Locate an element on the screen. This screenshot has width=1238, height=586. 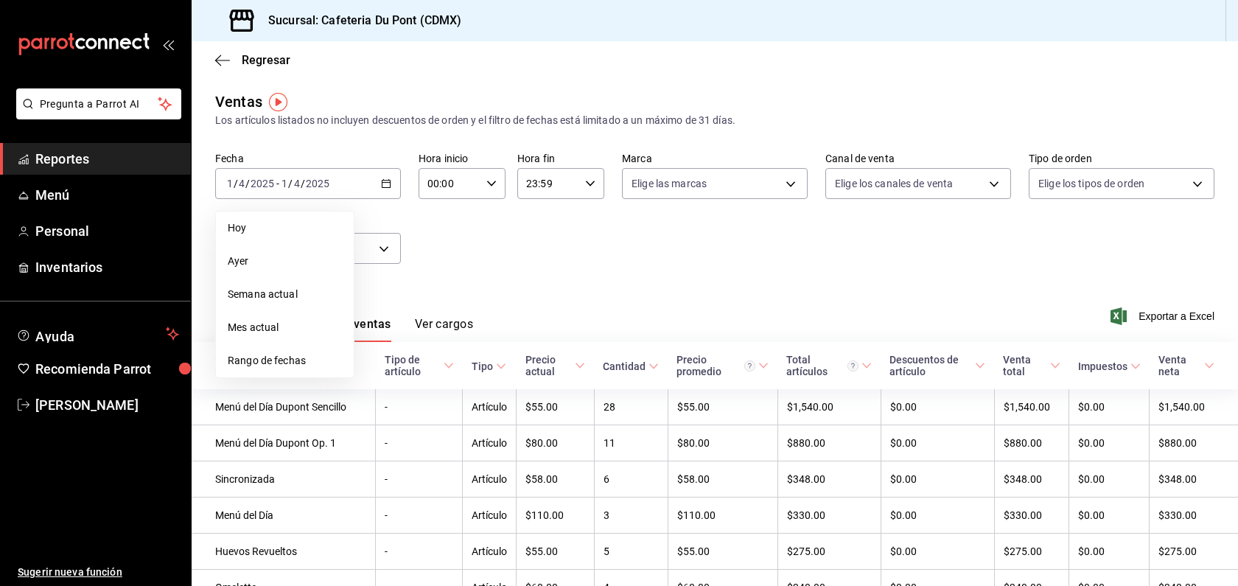
span: Ayuda is located at coordinates (97, 334).